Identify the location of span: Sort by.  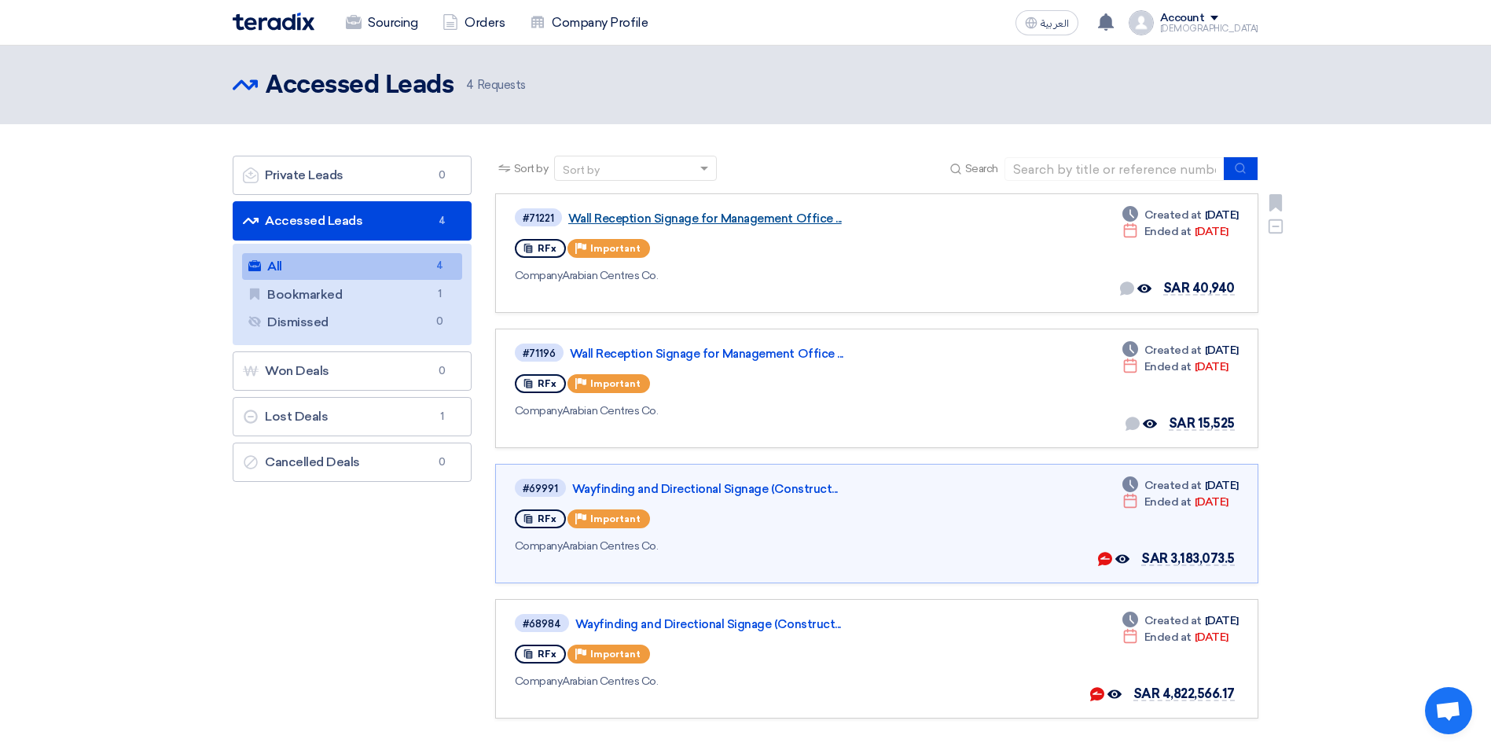
(531, 168).